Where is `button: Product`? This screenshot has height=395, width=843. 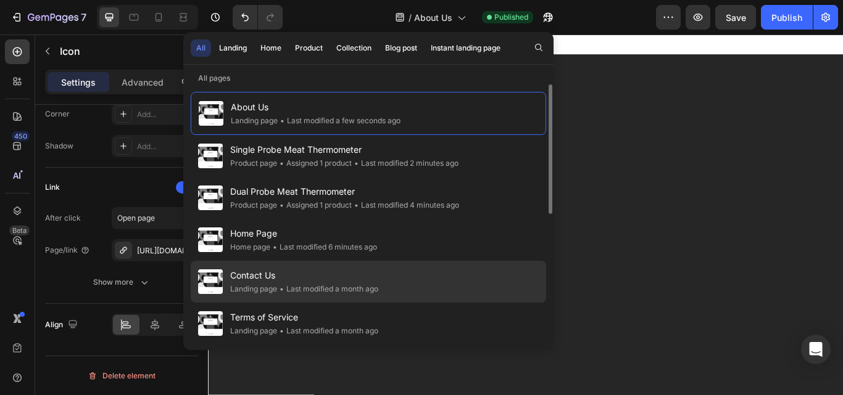
button: Product is located at coordinates (308, 48).